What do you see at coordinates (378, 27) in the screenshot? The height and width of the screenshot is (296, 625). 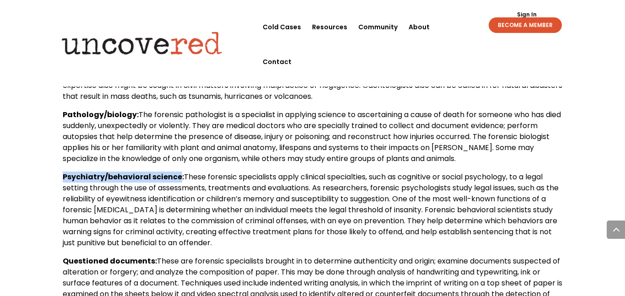 I see `a: Community` at bounding box center [378, 27].